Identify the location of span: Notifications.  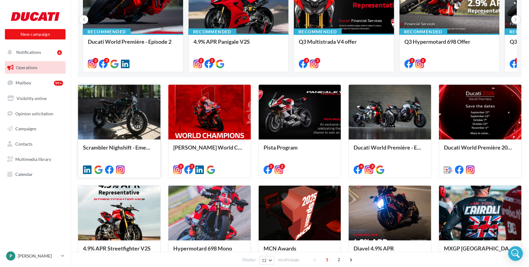
(28, 52).